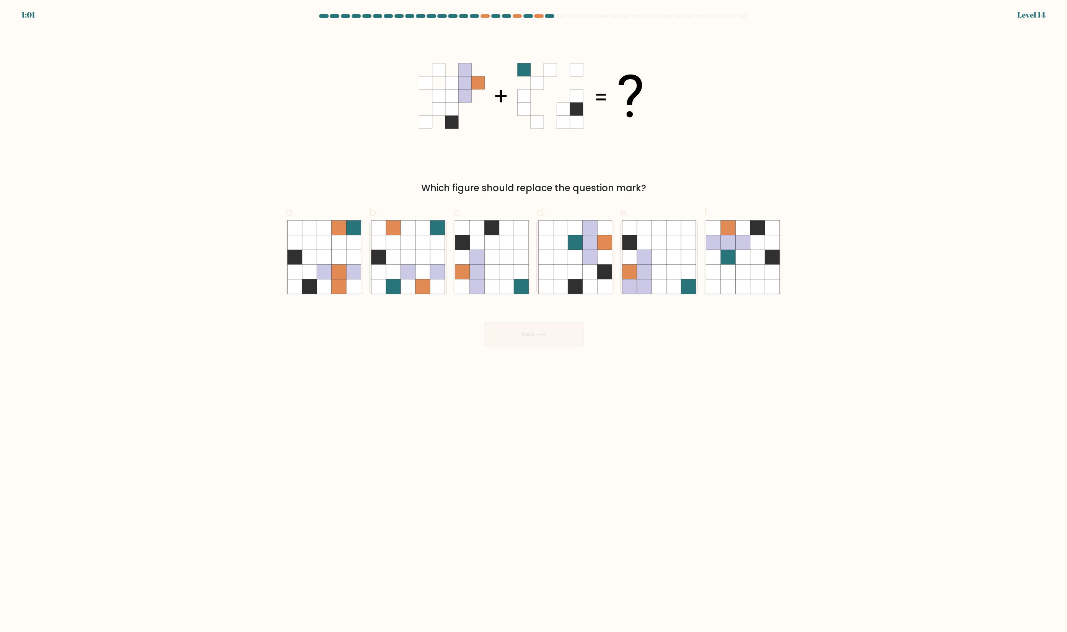 The width and height of the screenshot is (1067, 632). What do you see at coordinates (457, 212) in the screenshot?
I see `span: c.` at bounding box center [457, 212].